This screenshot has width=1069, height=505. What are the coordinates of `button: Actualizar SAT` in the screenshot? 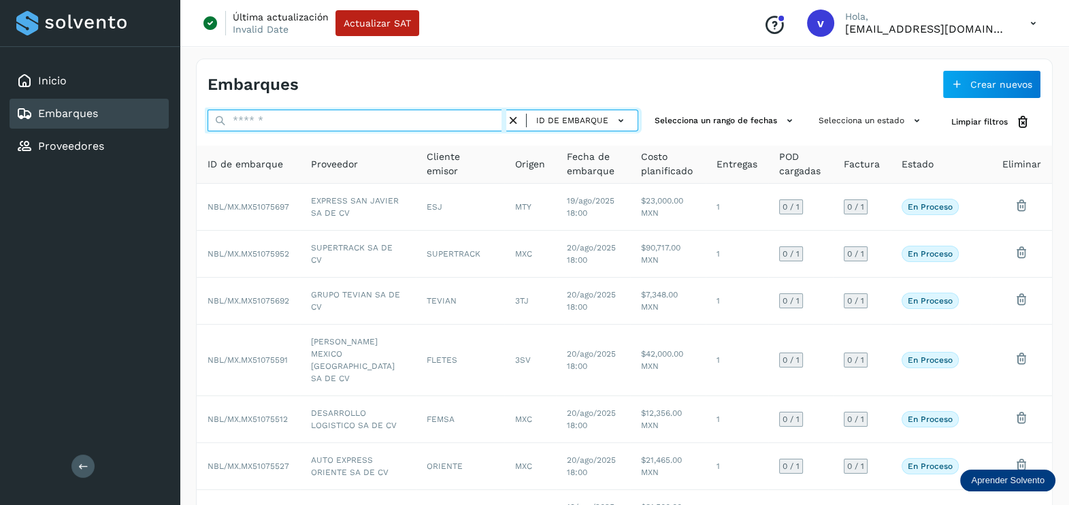 It's located at (377, 23).